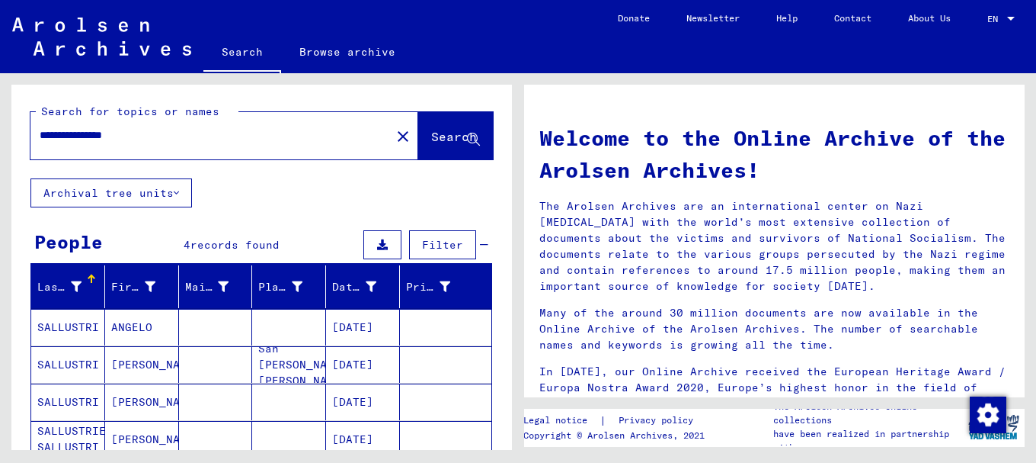 This screenshot has height=463, width=1036. Describe the element at coordinates (659, 420) in the screenshot. I see `a: Privacy policy` at that location.